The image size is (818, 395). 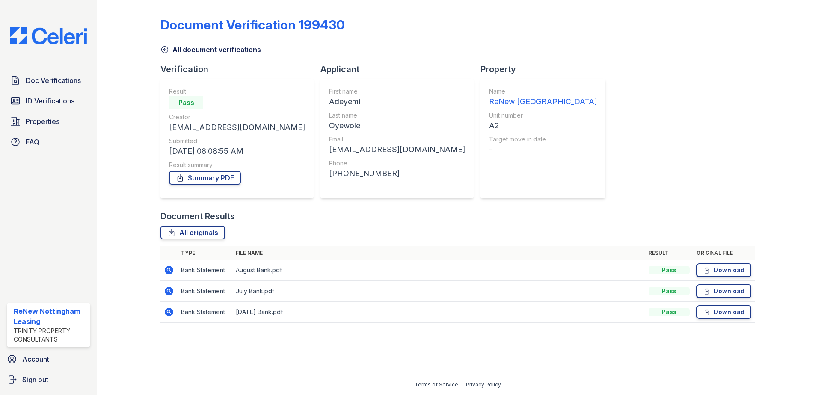 What do you see at coordinates (50, 101) in the screenshot?
I see `span: ID Verifications` at bounding box center [50, 101].